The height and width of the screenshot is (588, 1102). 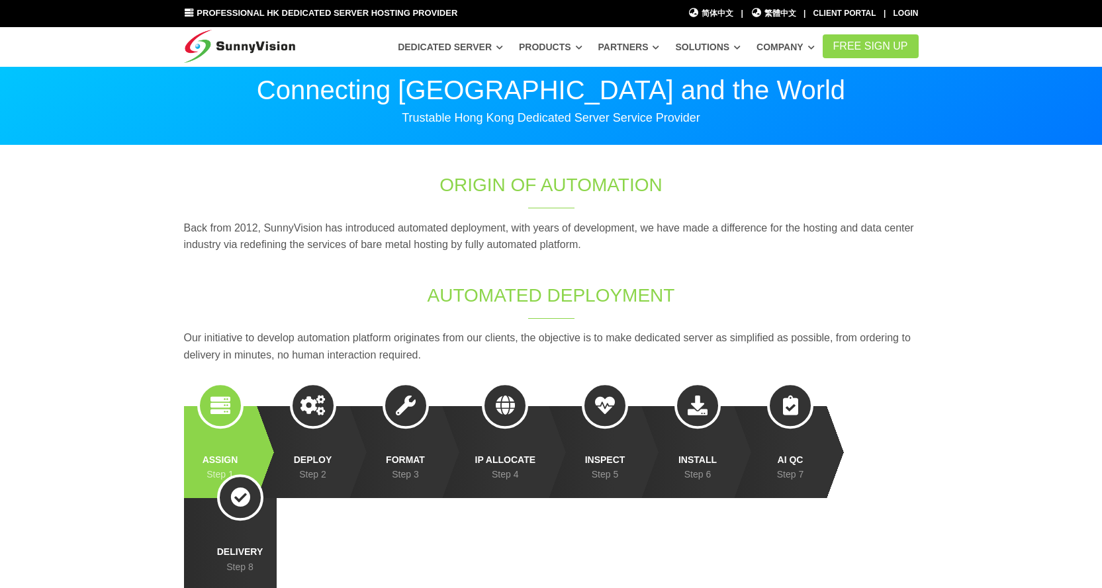 What do you see at coordinates (785, 47) in the screenshot?
I see `a: Company` at bounding box center [785, 47].